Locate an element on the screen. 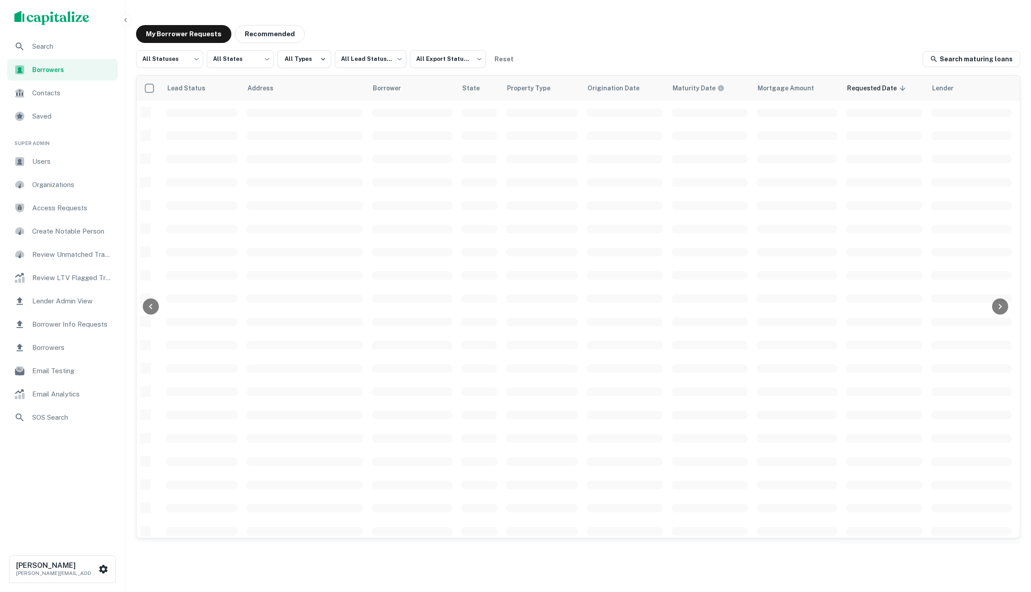  a: Saved is located at coordinates (62, 116).